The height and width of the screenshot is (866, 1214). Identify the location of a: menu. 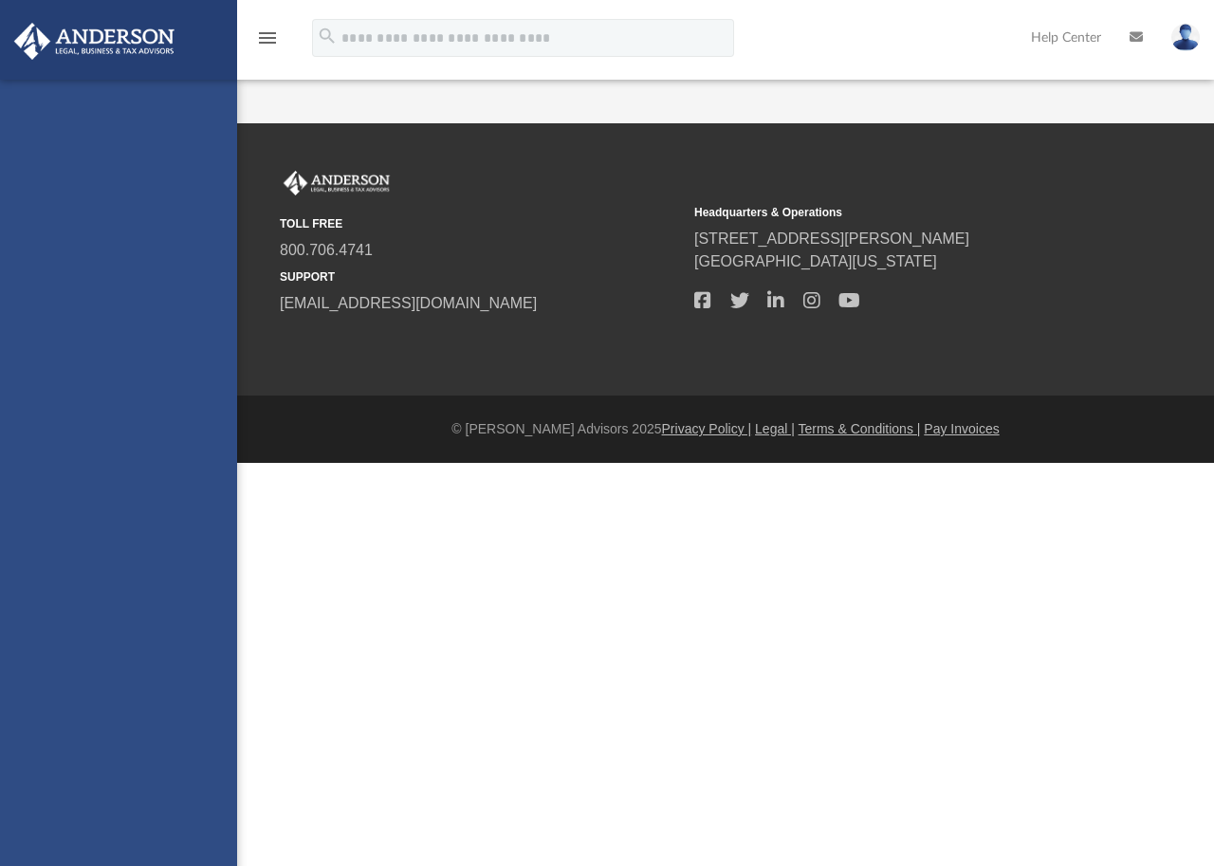
(267, 43).